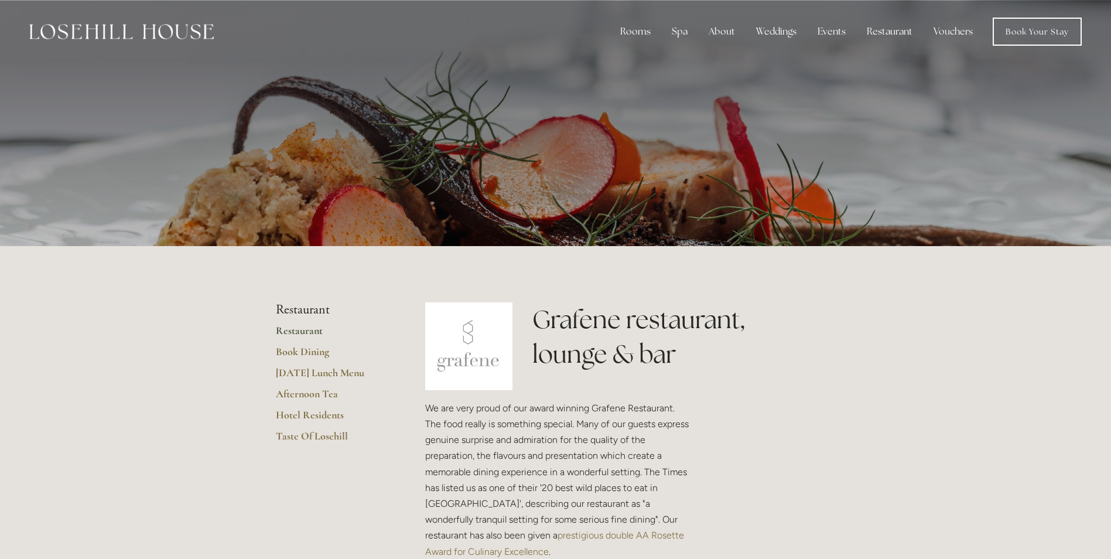 Image resolution: width=1111 pixels, height=559 pixels. What do you see at coordinates (121, 32) in the screenshot?
I see `img: Losehill House` at bounding box center [121, 32].